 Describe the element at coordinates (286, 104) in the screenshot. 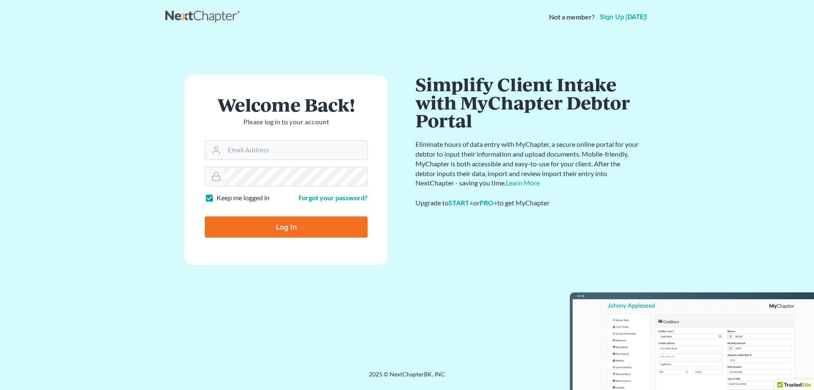

I see `h1: Welcome Back!` at that location.